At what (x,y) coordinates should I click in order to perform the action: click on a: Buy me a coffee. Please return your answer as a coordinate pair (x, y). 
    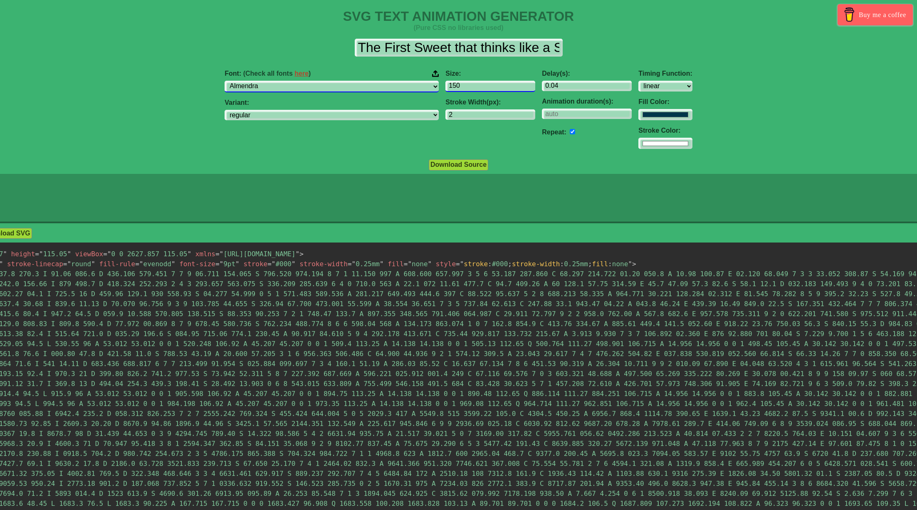
    Looking at the image, I should click on (875, 15).